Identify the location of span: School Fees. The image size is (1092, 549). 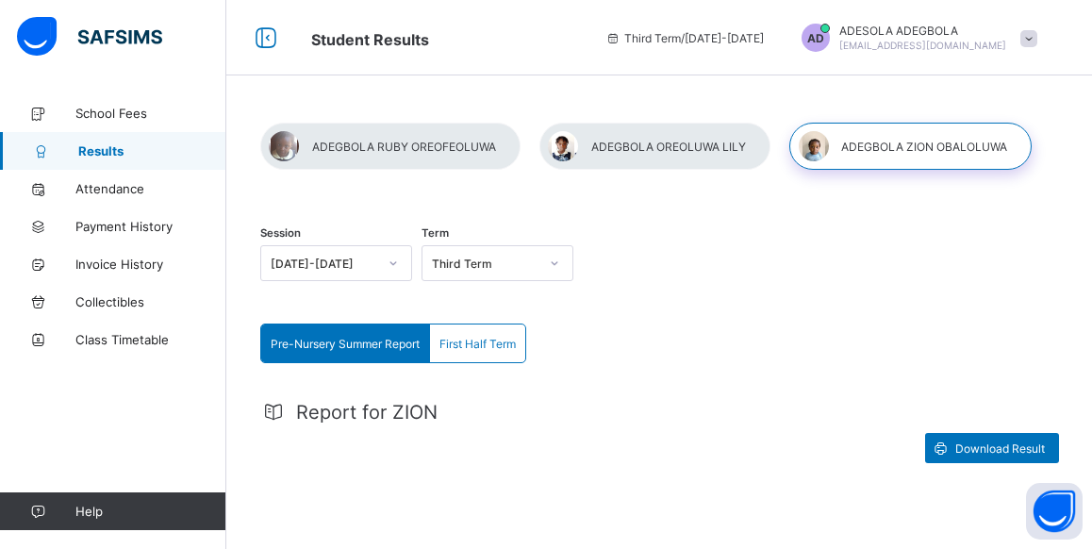
(151, 113).